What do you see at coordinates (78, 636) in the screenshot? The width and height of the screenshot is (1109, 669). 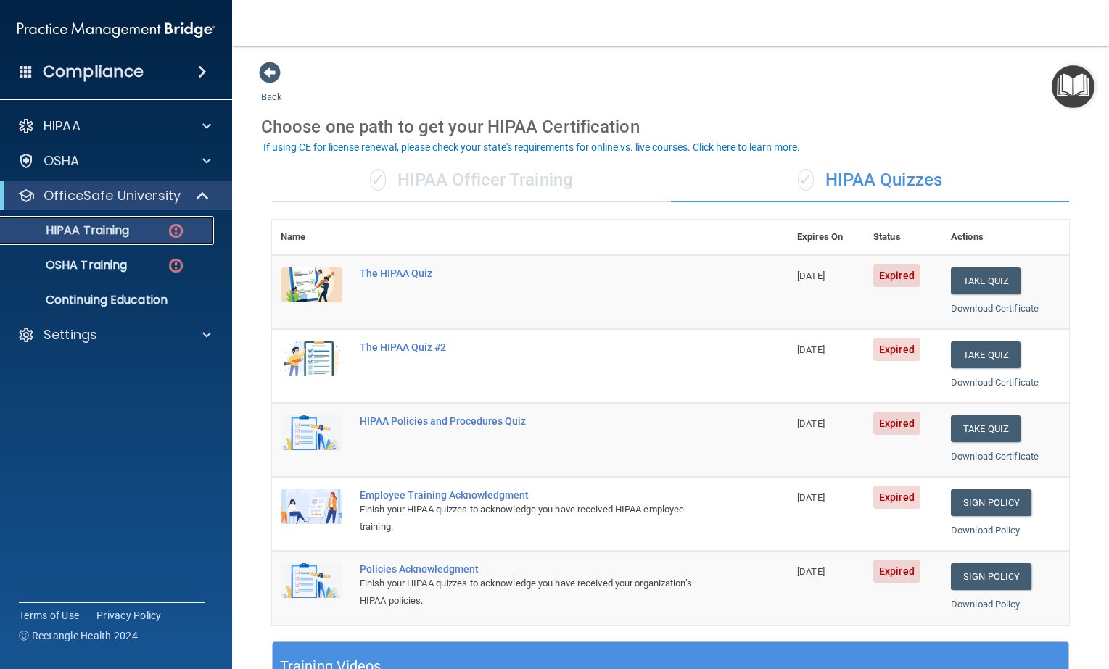 I see `span: Ⓒ Rectangle Health 2024` at bounding box center [78, 636].